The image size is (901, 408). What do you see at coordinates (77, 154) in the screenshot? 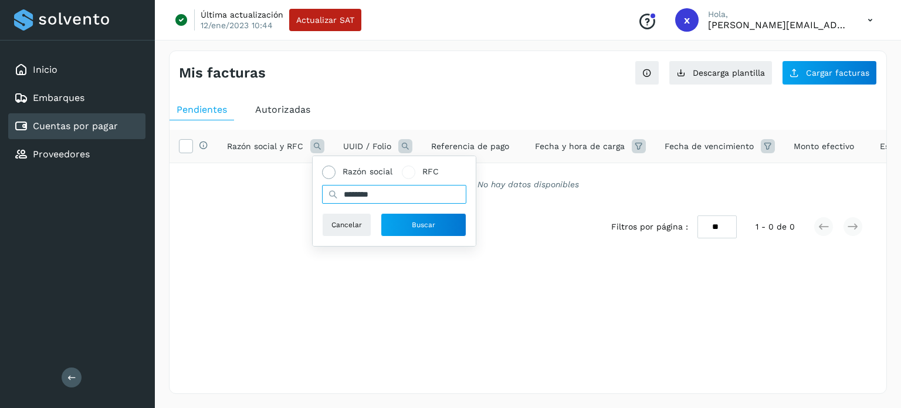
I see `div: Proveedores` at bounding box center [77, 154].